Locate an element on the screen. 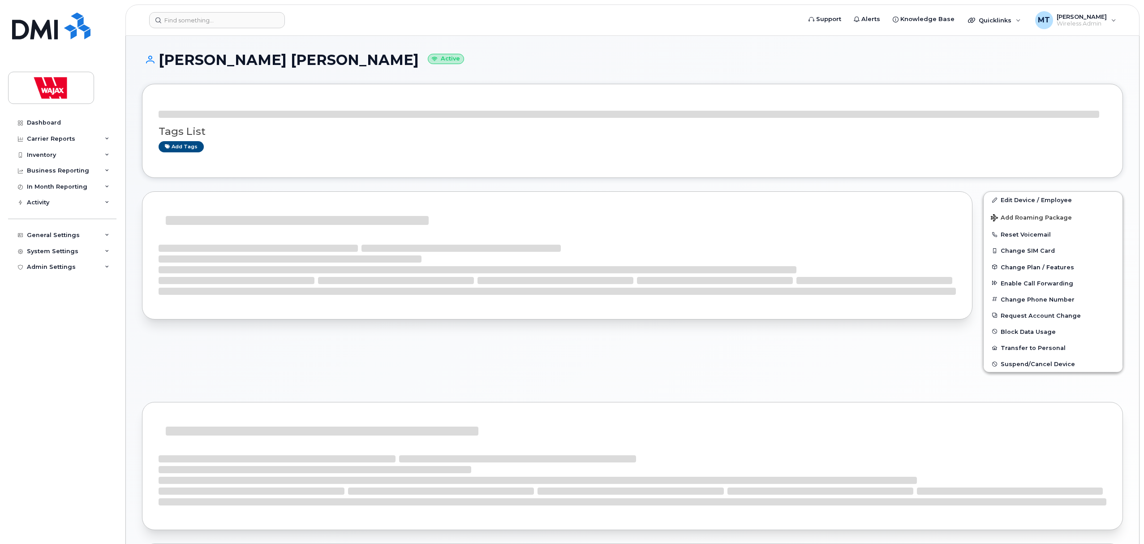 The width and height of the screenshot is (1144, 544). a: Add tags is located at coordinates (181, 147).